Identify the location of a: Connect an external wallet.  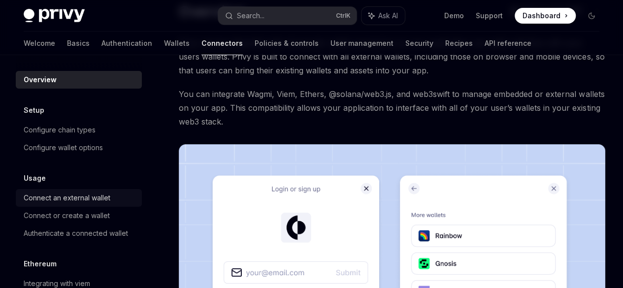
(79, 198).